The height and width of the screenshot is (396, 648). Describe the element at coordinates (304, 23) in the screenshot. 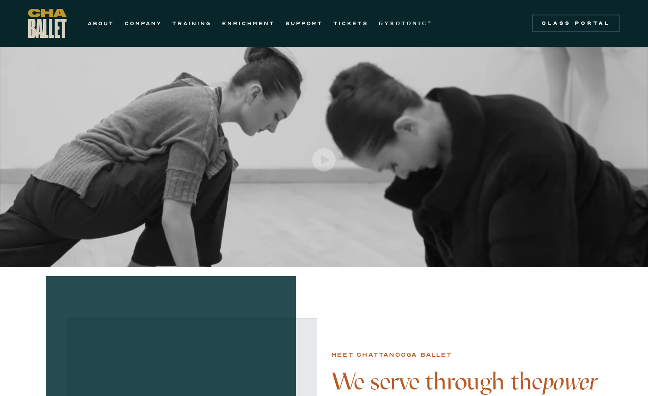

I see `a: SUPPORT` at that location.